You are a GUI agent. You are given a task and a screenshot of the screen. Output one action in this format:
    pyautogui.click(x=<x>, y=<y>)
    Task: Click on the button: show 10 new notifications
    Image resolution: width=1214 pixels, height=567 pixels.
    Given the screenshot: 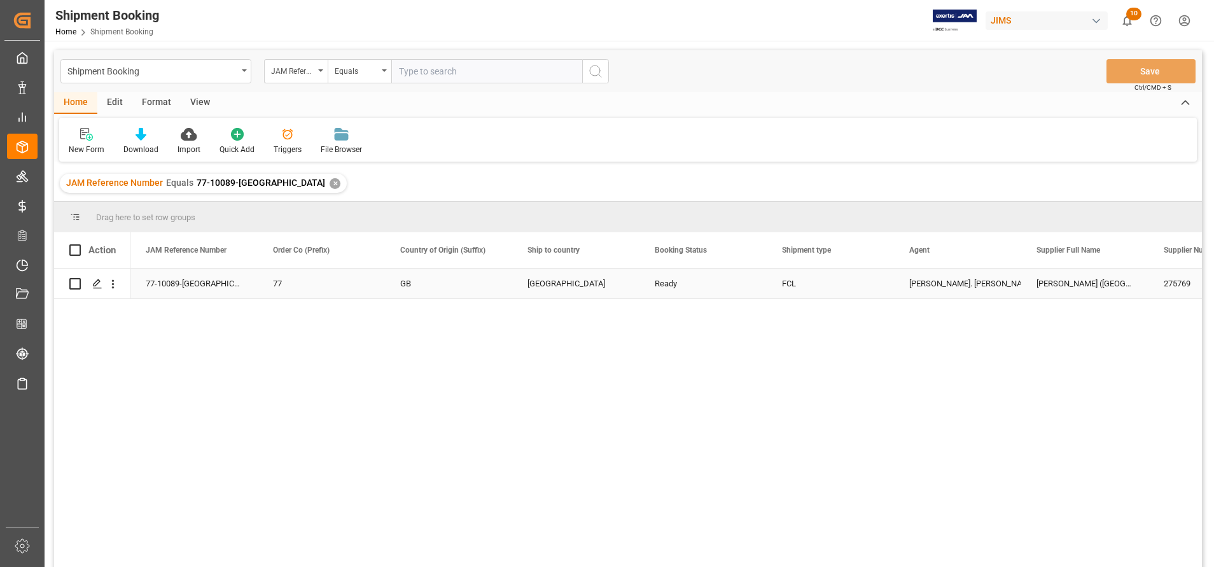 What is the action you would take?
    pyautogui.click(x=1127, y=20)
    